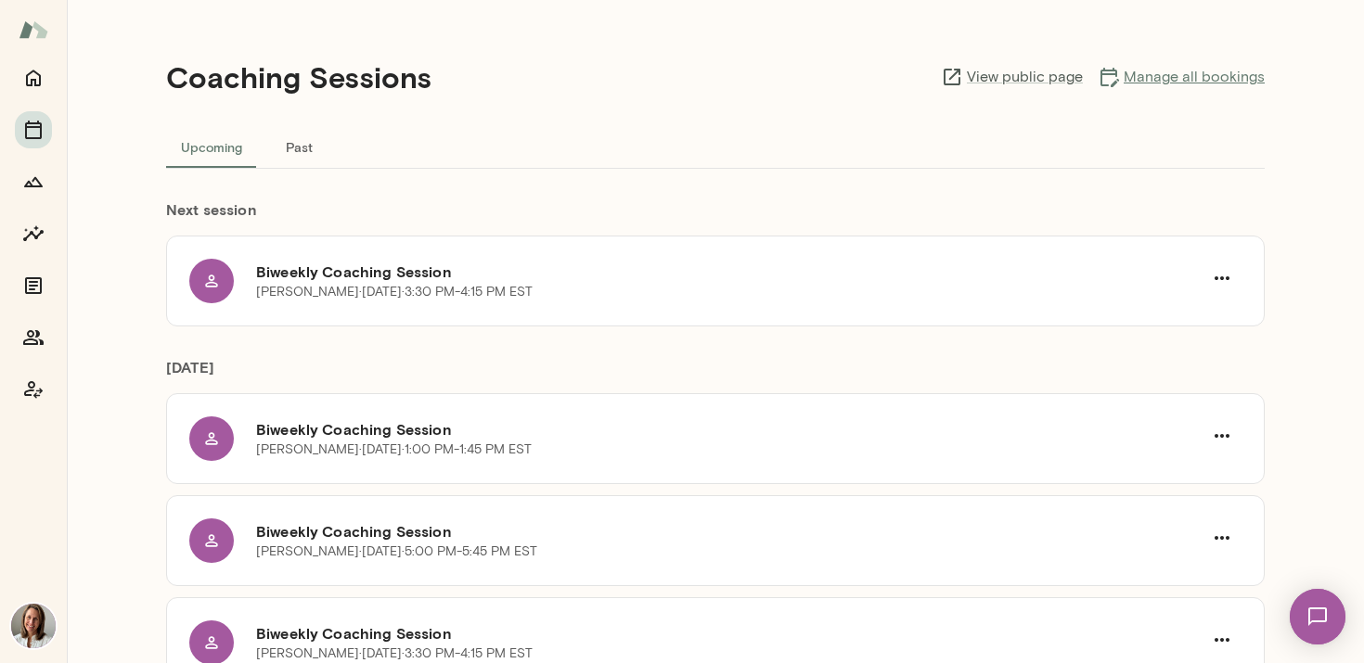 The height and width of the screenshot is (663, 1364). I want to click on button: Insights, so click(33, 234).